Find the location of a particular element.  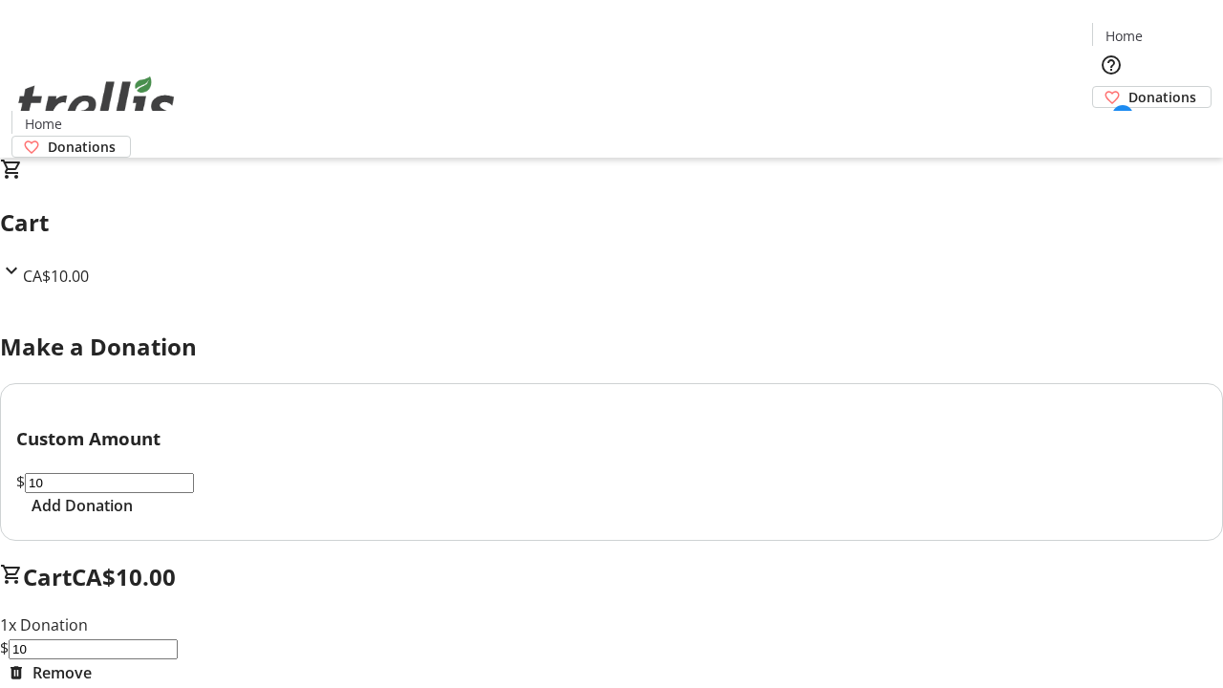

span: Add Donation is located at coordinates (82, 506).